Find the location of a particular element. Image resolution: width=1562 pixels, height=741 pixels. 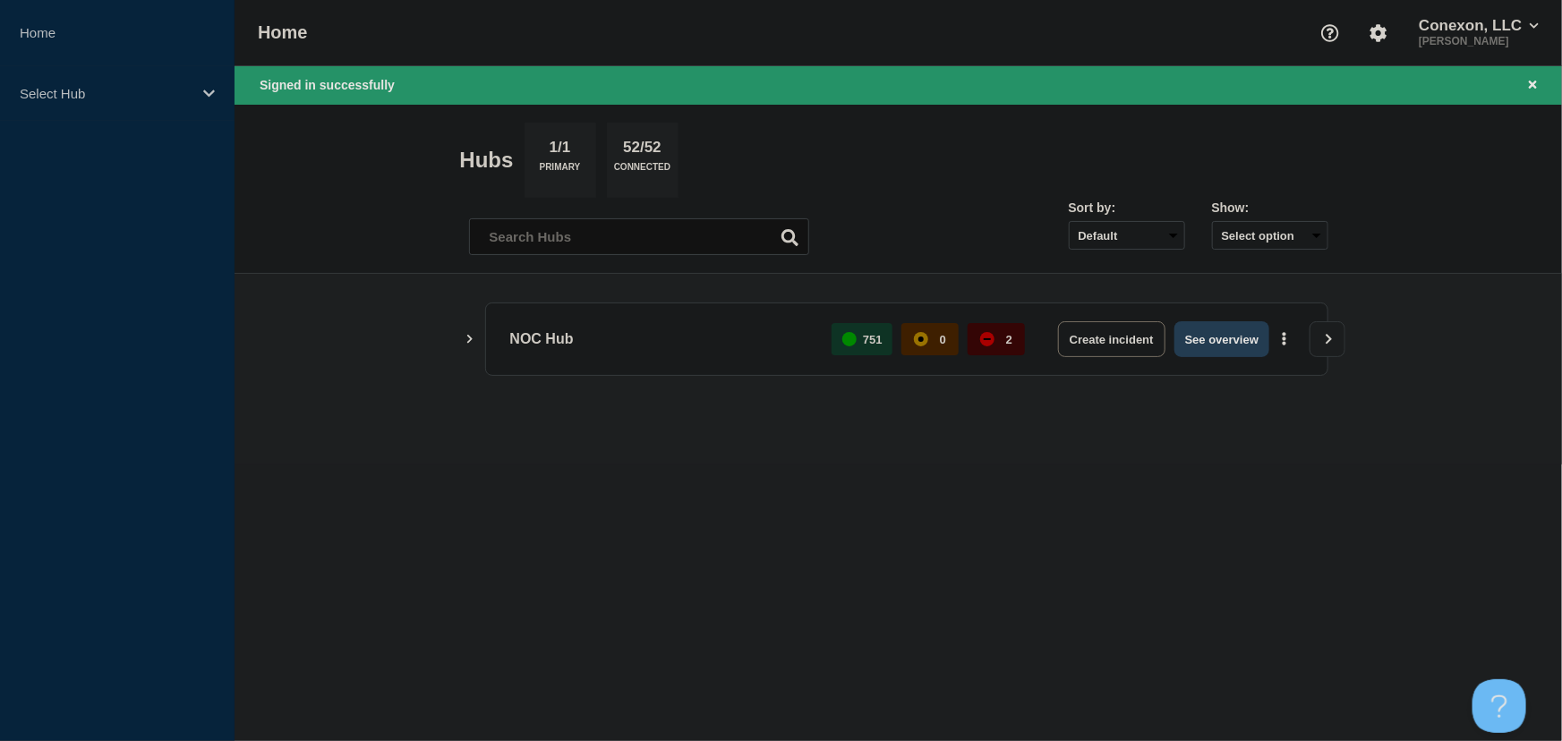

div: affected is located at coordinates (921, 339).